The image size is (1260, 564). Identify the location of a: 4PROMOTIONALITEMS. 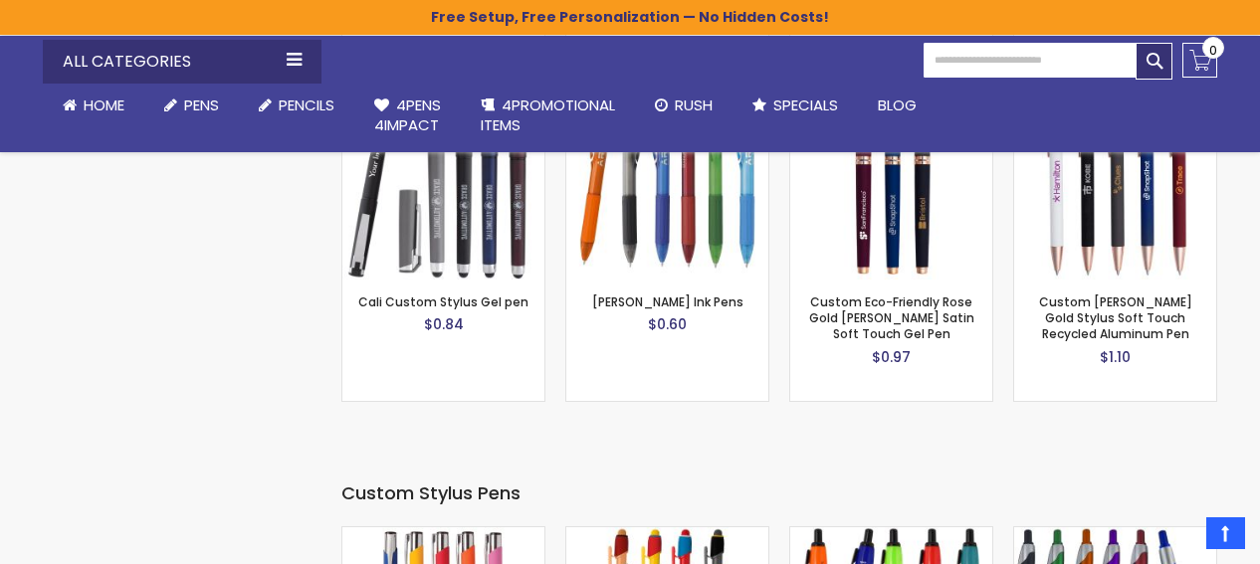
(547, 115).